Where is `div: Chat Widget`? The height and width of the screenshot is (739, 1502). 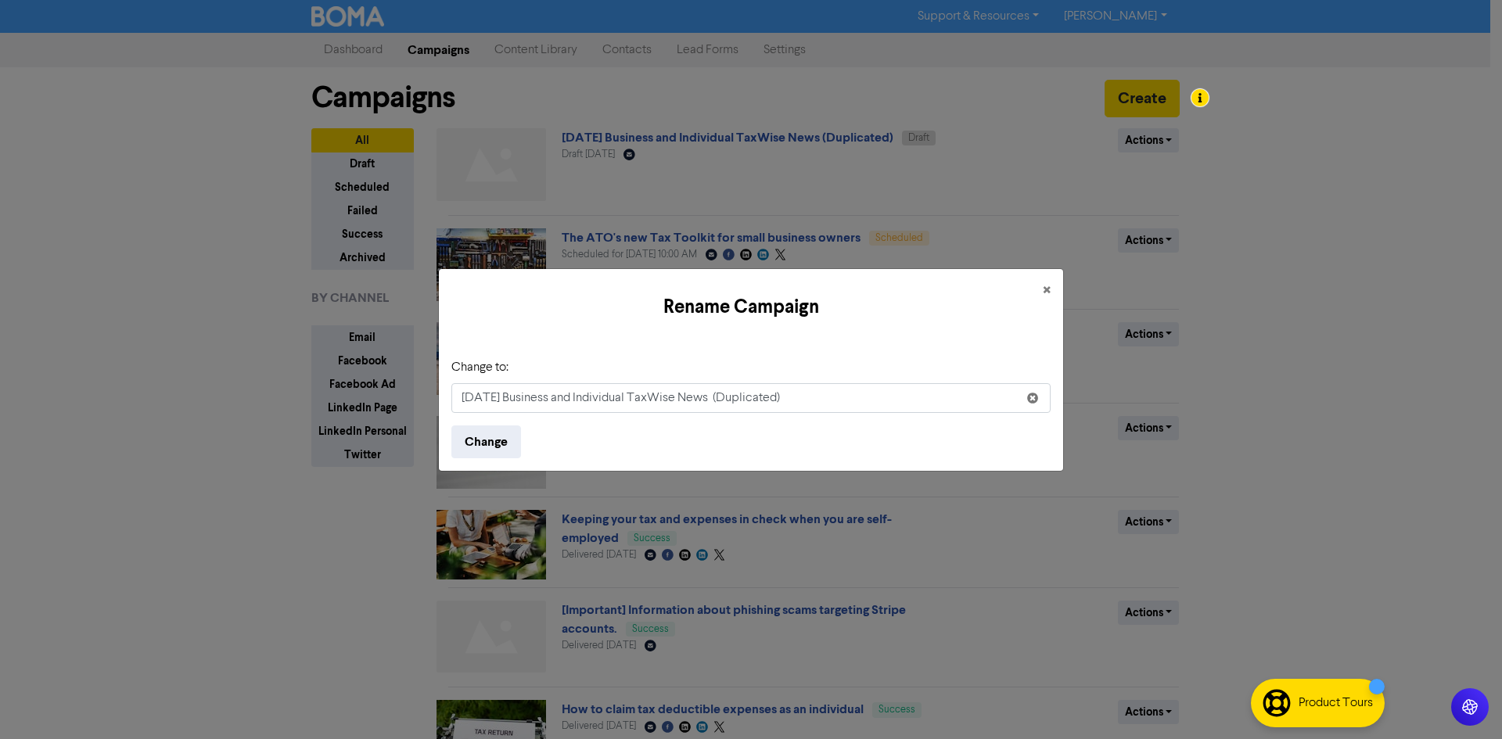 div: Chat Widget is located at coordinates (1463, 702).